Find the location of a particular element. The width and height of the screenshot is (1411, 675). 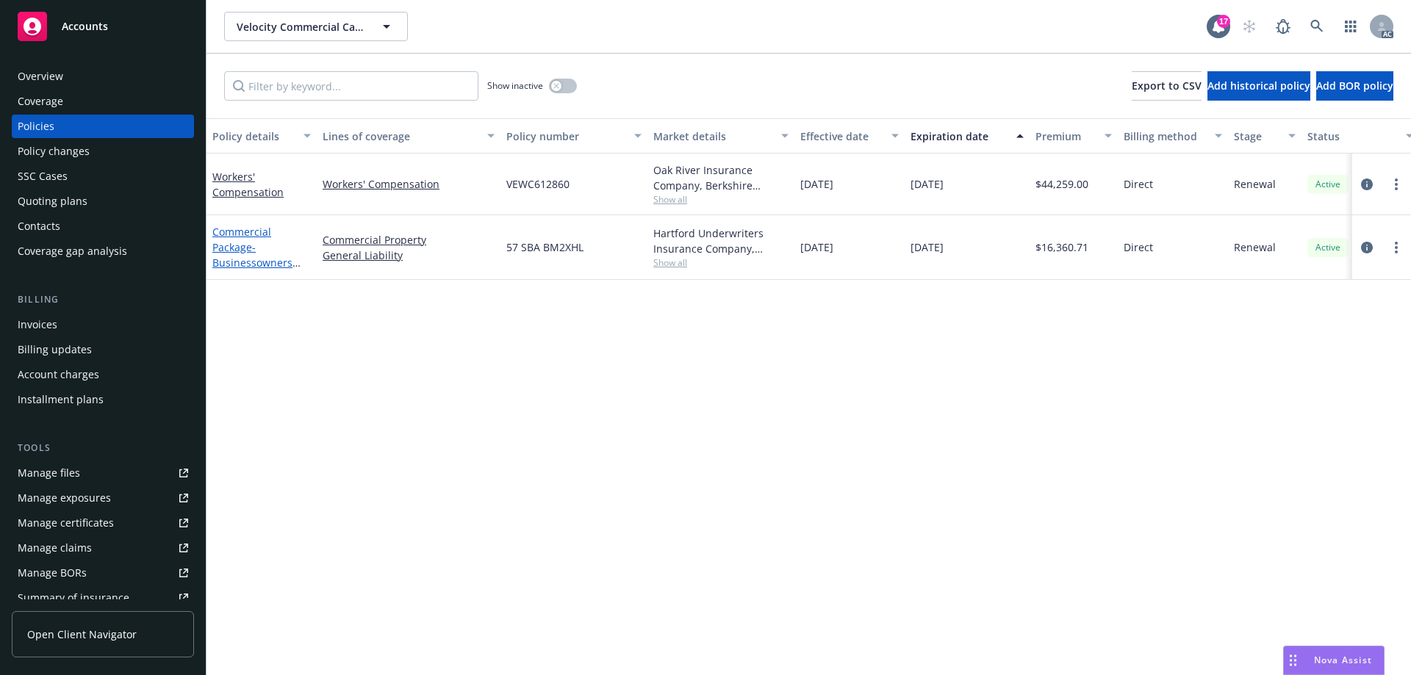

div: Manage certificates is located at coordinates (65, 523).